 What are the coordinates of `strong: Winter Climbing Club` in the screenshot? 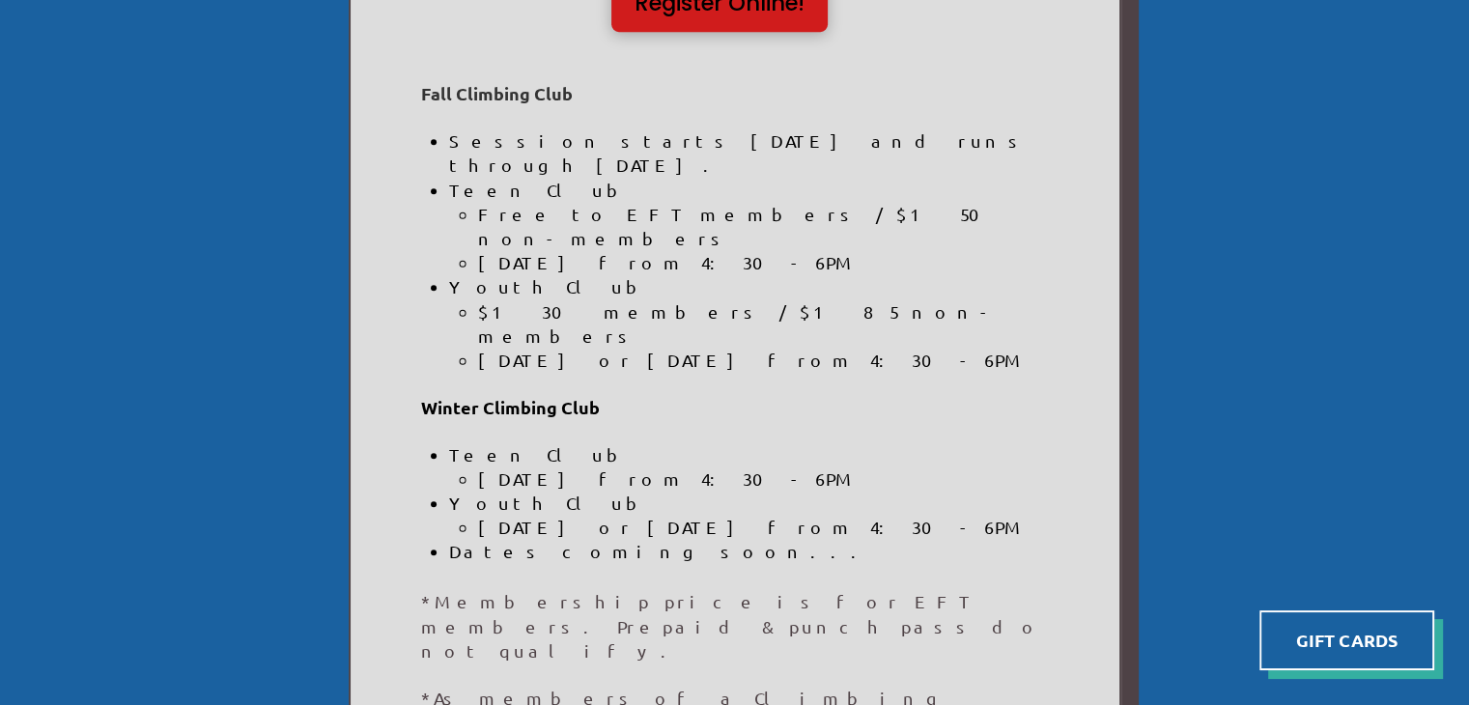 It's located at (510, 407).